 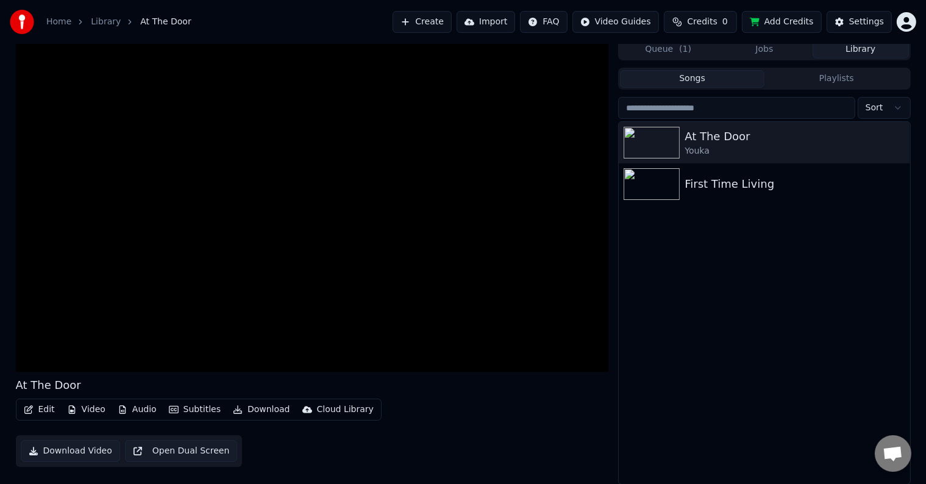 What do you see at coordinates (137, 409) in the screenshot?
I see `button: Audio` at bounding box center [137, 409].